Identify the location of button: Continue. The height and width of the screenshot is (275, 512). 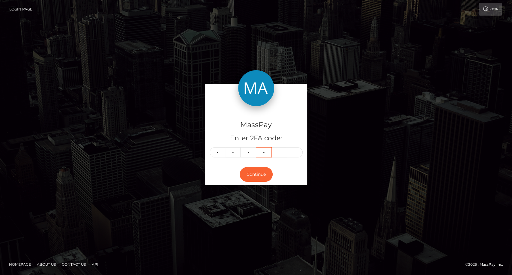
(256, 174).